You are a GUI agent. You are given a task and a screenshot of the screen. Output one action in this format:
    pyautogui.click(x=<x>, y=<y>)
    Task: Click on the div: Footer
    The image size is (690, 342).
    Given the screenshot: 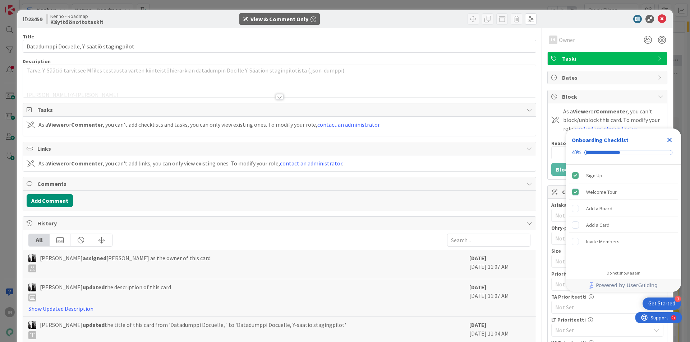 What is the action you would take?
    pyautogui.click(x=623, y=286)
    